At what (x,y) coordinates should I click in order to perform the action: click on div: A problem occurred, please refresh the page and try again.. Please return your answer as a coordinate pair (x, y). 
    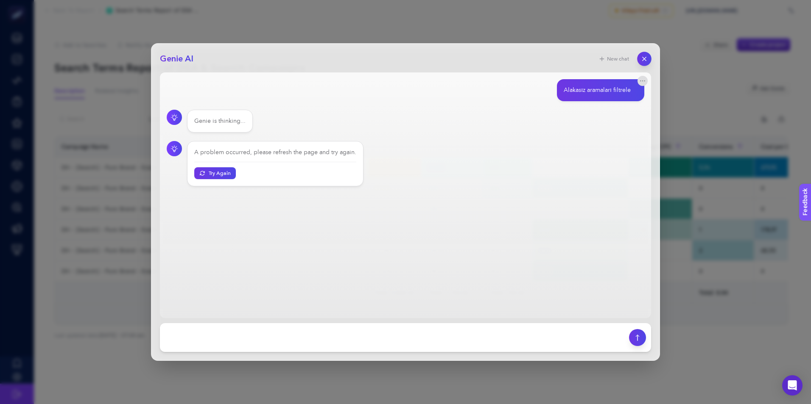
    Looking at the image, I should click on (275, 153).